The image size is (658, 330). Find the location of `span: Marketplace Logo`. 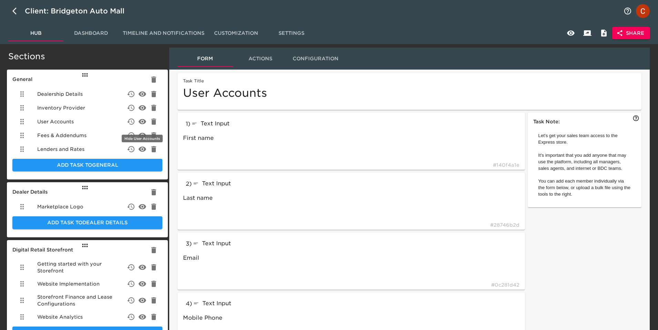

span: Marketplace Logo is located at coordinates (60, 207).